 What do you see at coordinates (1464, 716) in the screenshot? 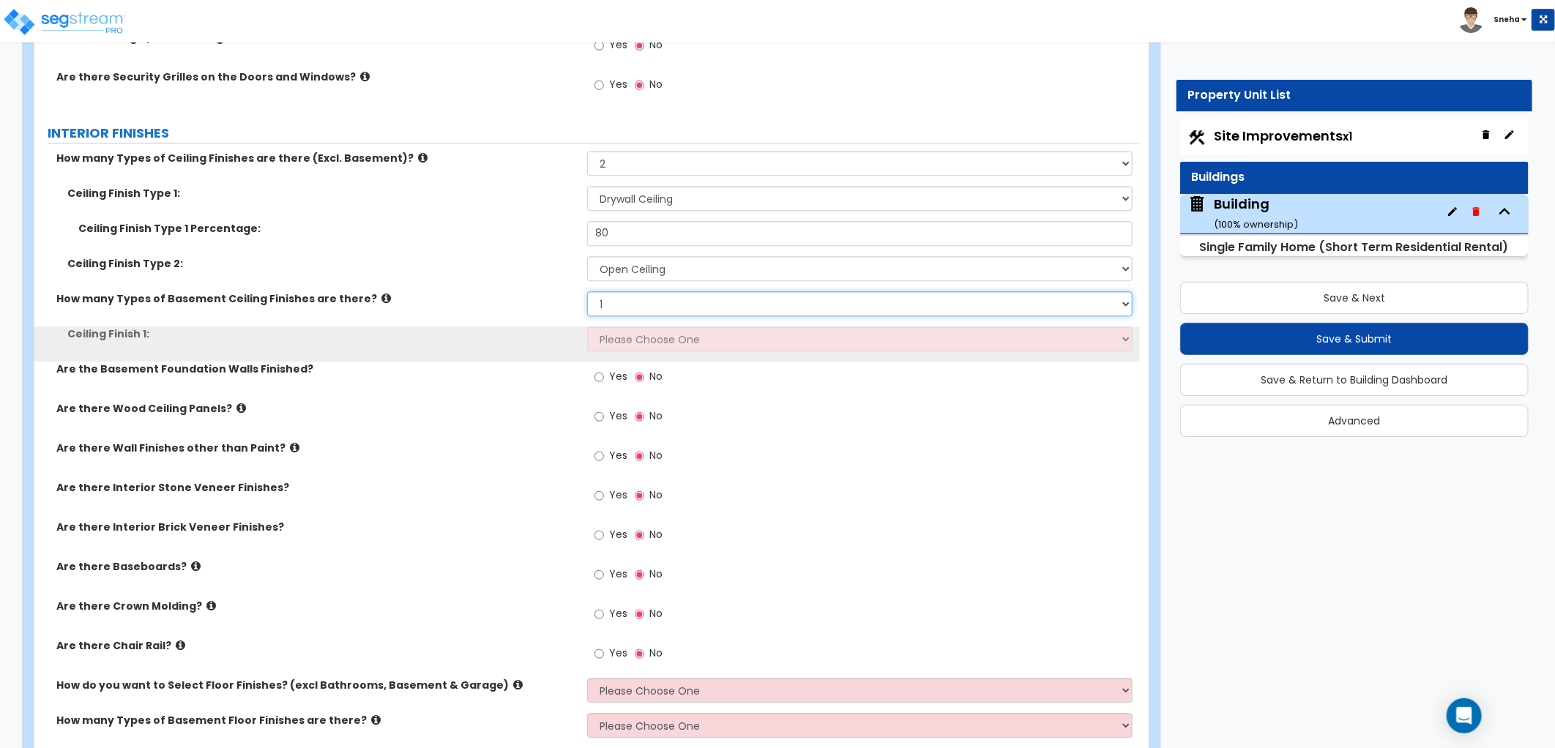
I see `div: Open Intercom Messenger` at bounding box center [1464, 716].